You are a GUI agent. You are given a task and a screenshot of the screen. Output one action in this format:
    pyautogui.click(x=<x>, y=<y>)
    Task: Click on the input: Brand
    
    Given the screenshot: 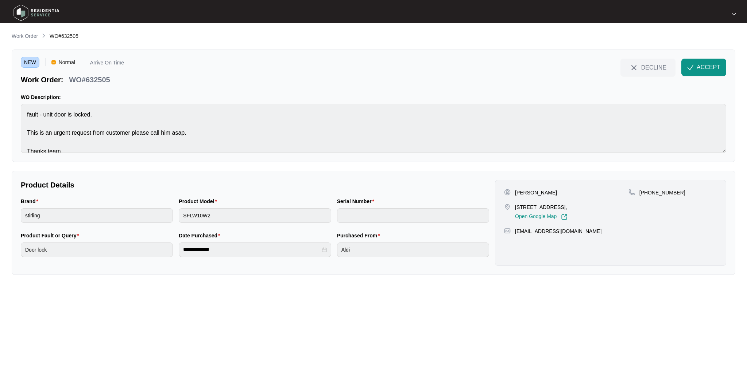 What is the action you would take?
    pyautogui.click(x=97, y=216)
    